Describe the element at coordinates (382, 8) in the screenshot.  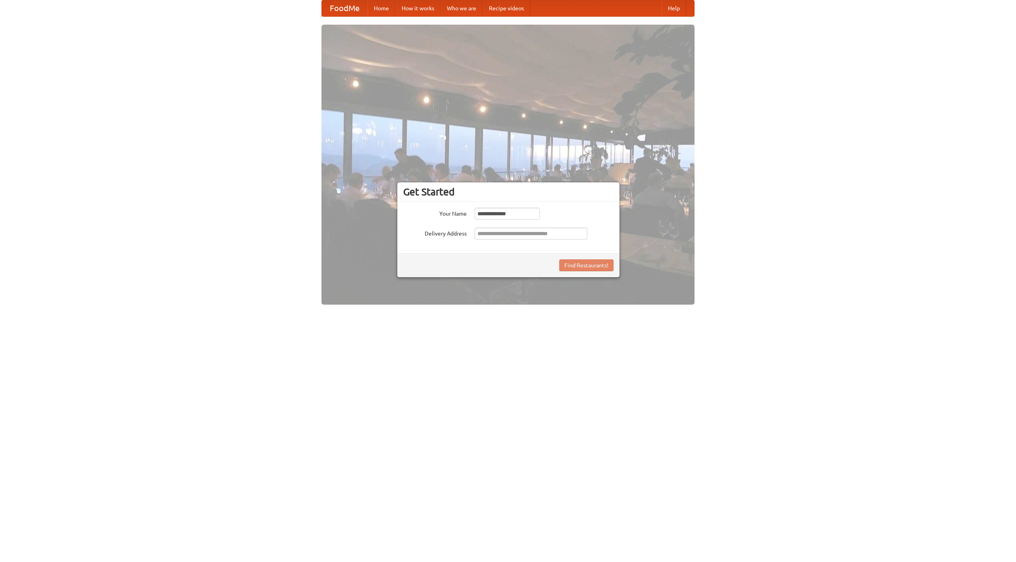
I see `a: Home` at that location.